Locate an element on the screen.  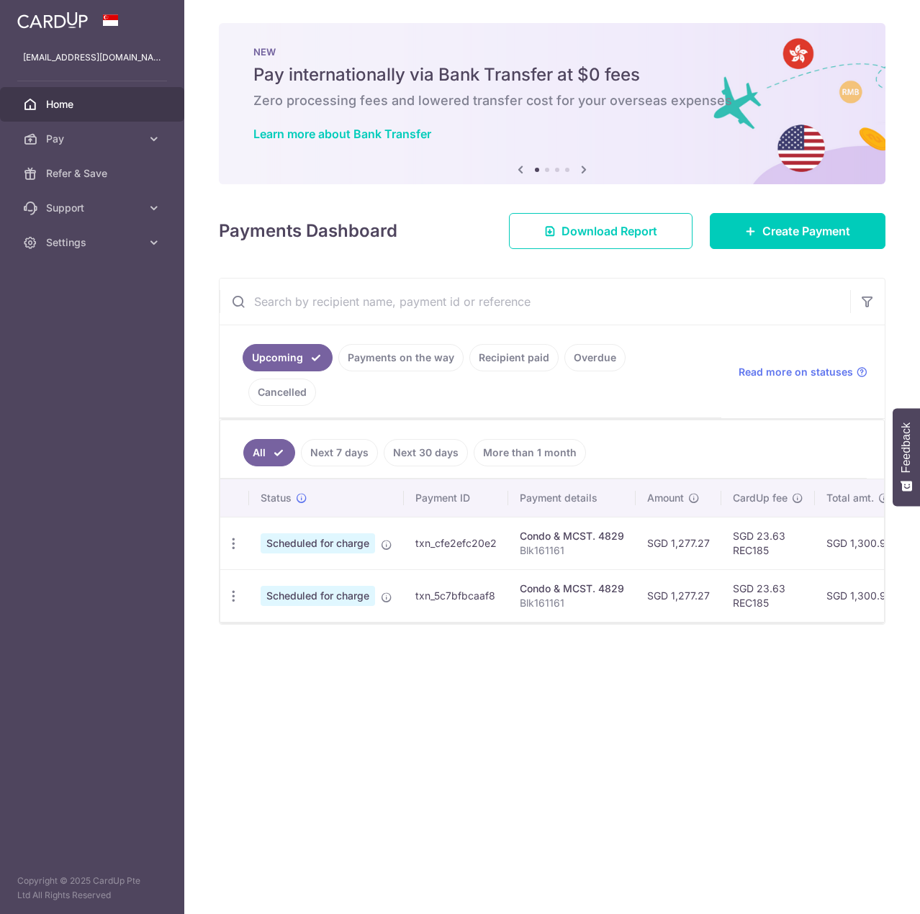
span: Refer & Save is located at coordinates (94, 174).